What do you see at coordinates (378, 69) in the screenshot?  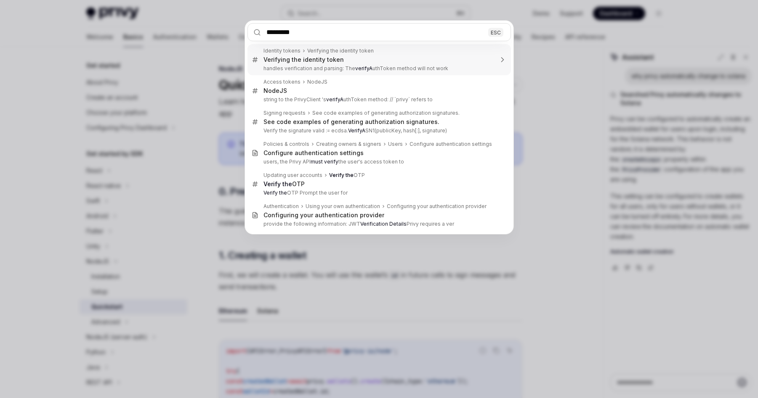 I see `p: handles verification and parsing: The uthToken method will not work` at bounding box center [378, 69].